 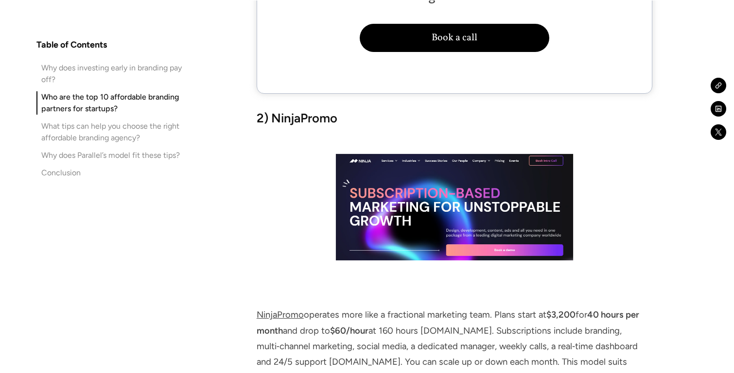 What do you see at coordinates (280, 315) in the screenshot?
I see `a: NinjaPromo` at bounding box center [280, 315].